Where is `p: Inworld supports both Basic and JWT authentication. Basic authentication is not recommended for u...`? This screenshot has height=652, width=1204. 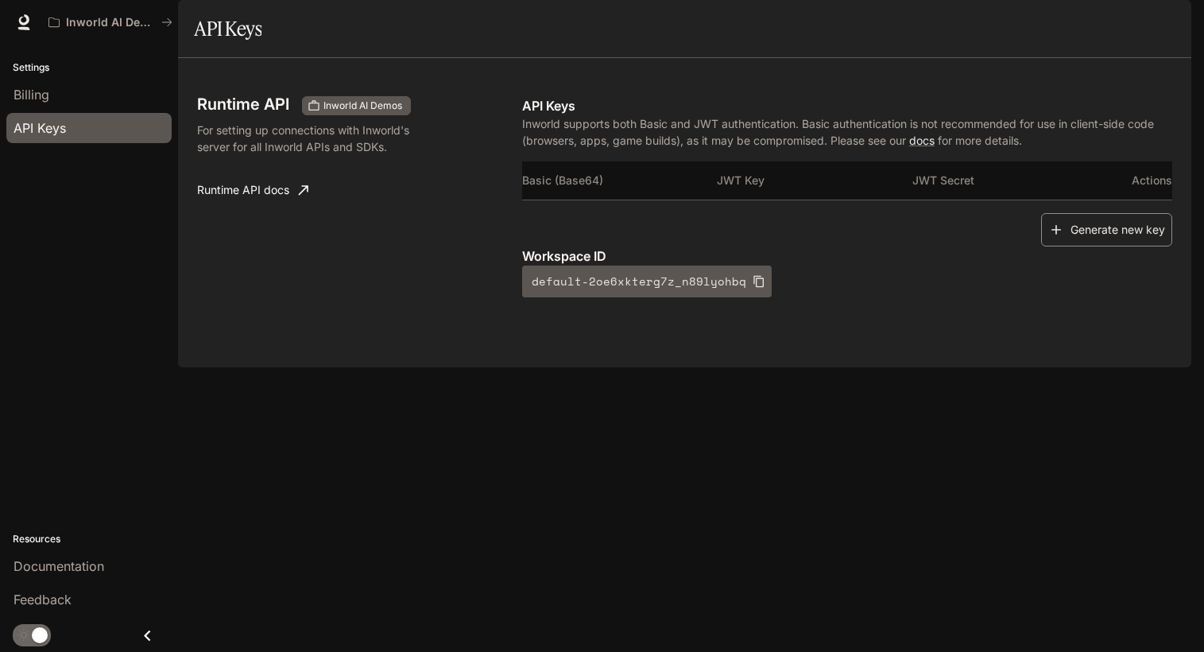
p: Inworld supports both Basic and JWT authentication. Basic authentication is not recommended for u... is located at coordinates (847, 132).